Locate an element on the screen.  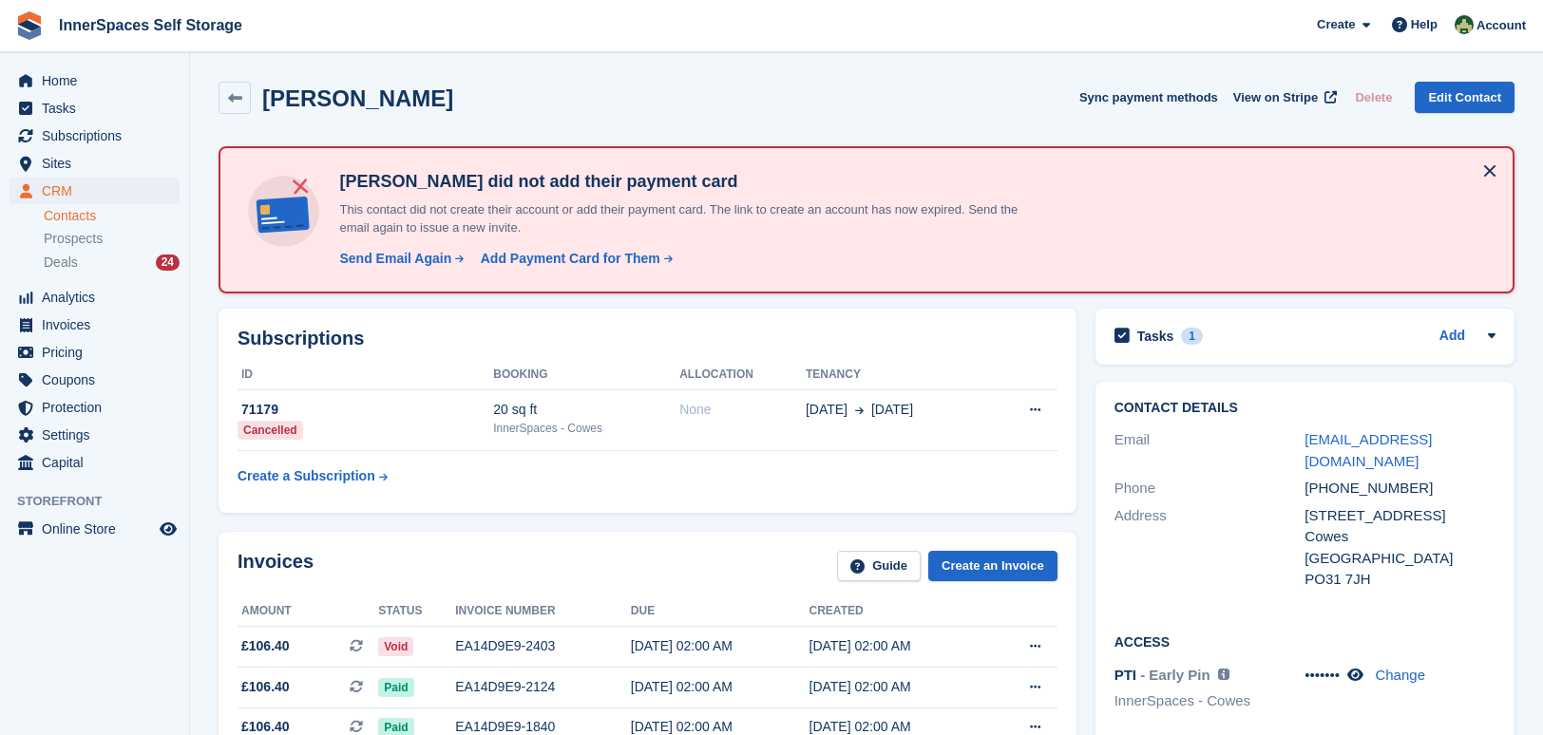
th: Status is located at coordinates (416, 612).